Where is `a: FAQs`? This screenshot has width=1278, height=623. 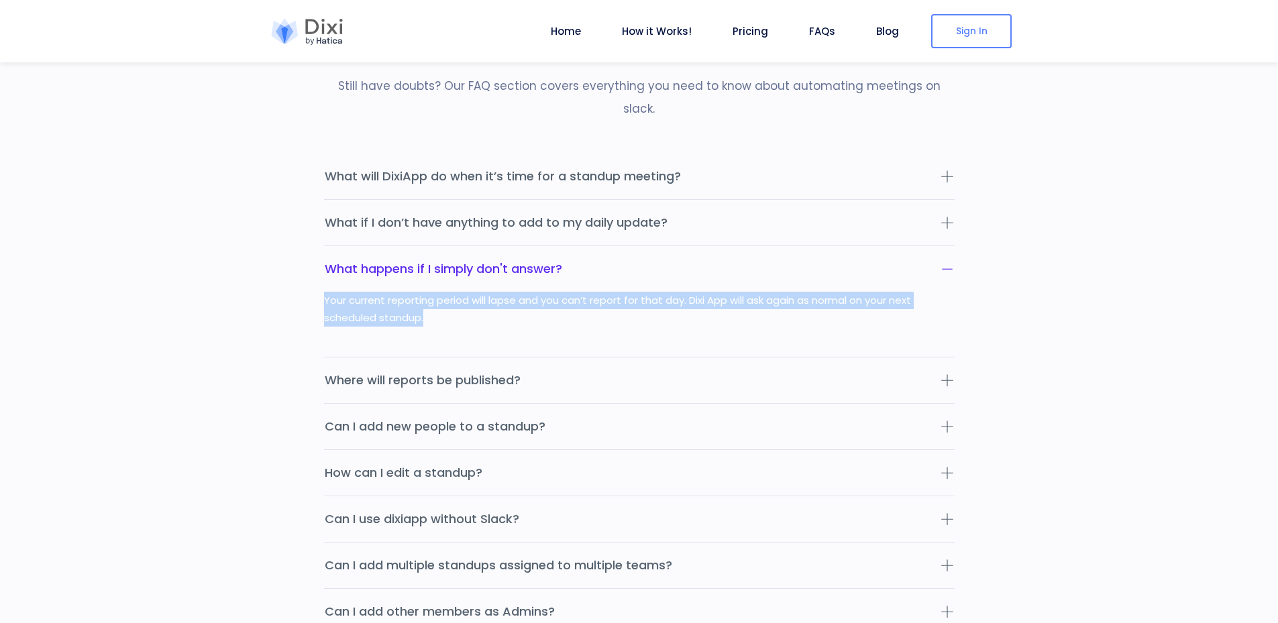 a: FAQs is located at coordinates (822, 31).